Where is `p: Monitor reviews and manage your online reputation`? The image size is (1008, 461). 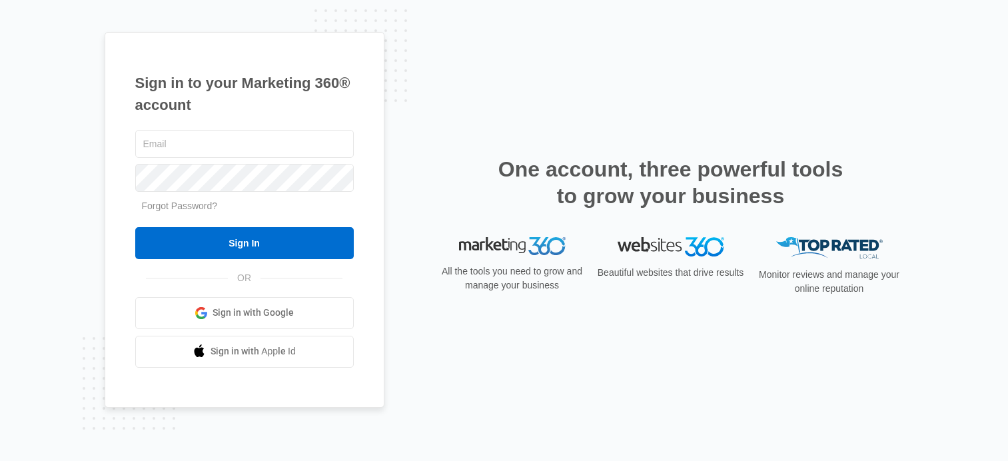
p: Monitor reviews and manage your online reputation is located at coordinates (829, 282).